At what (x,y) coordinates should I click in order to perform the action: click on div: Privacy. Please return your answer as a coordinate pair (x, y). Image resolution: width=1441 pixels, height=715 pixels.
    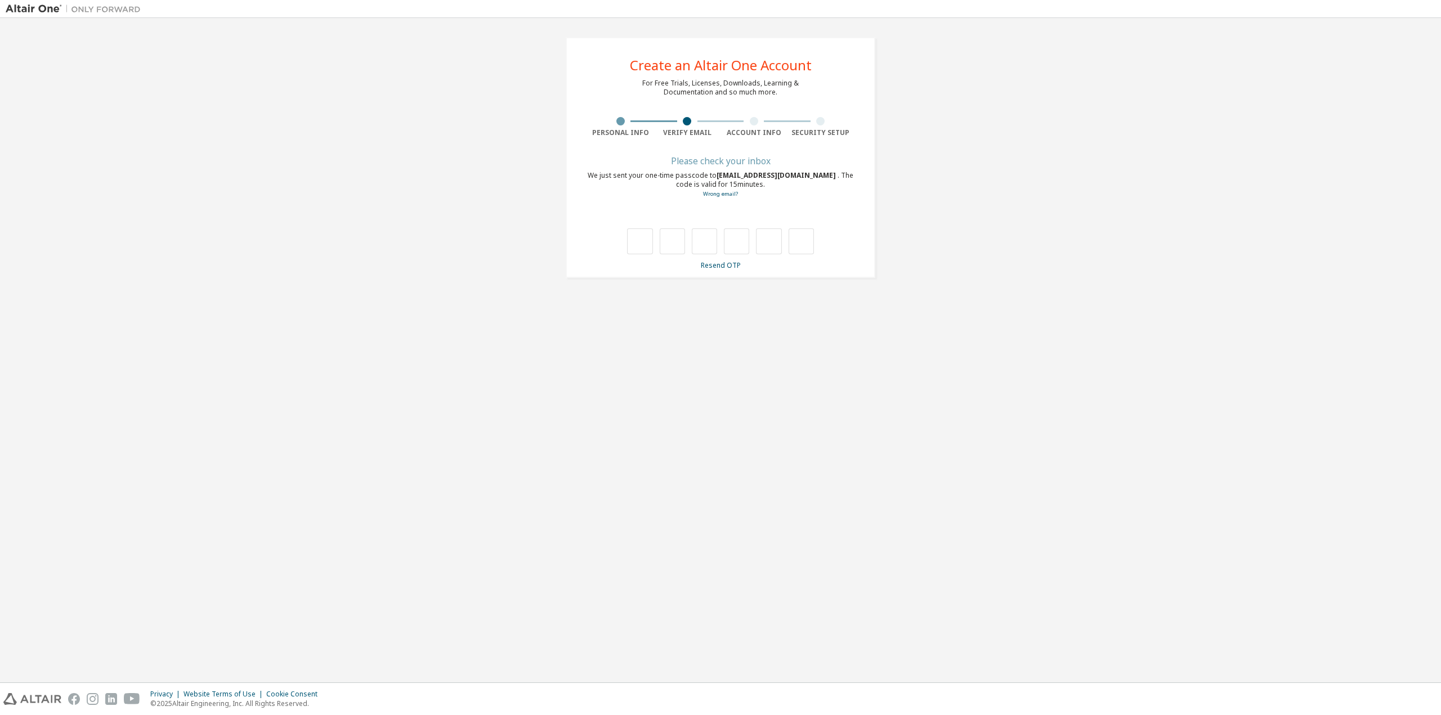
    Looking at the image, I should click on (167, 695).